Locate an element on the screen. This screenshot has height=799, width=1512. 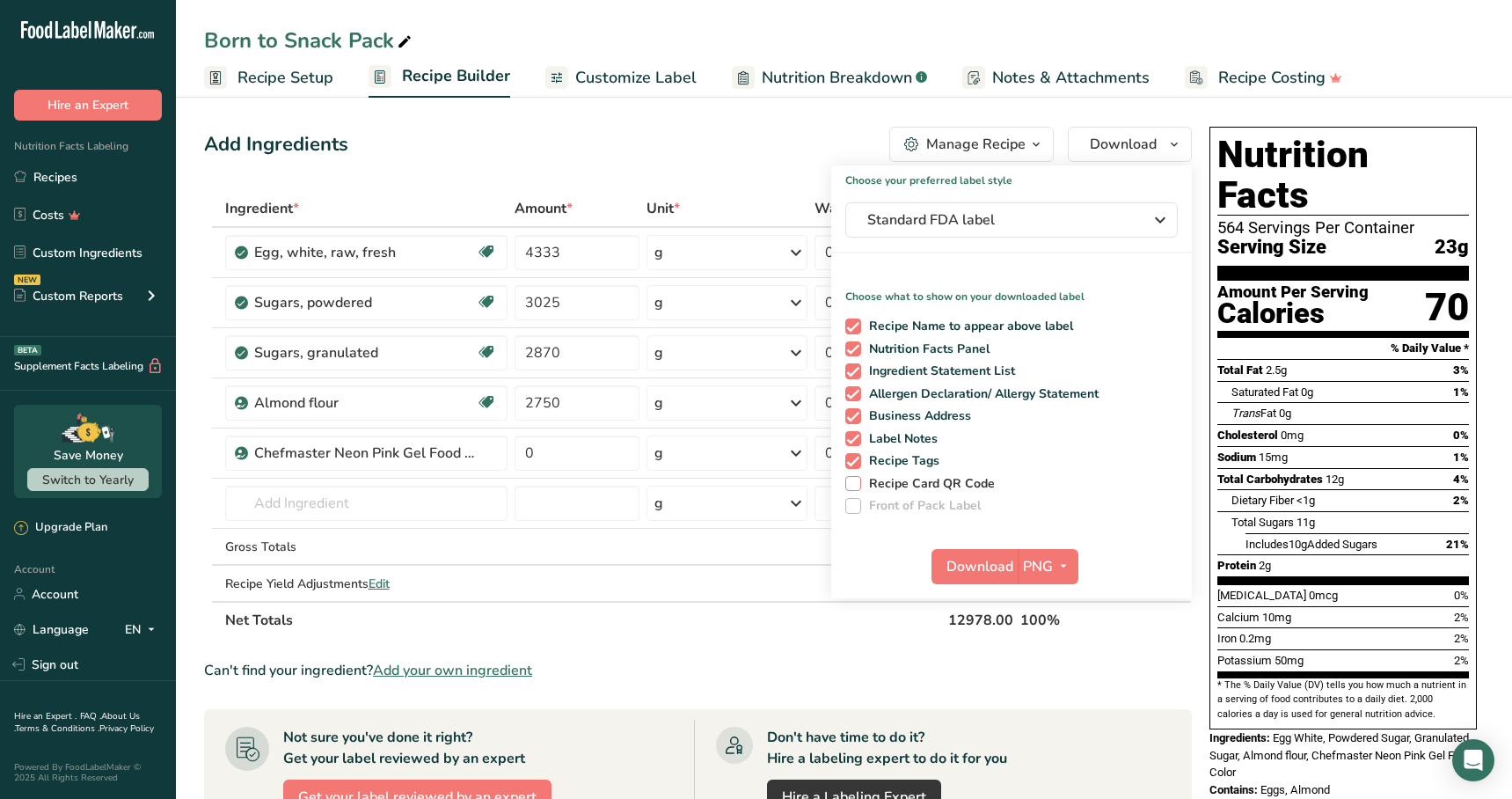
span: 23g is located at coordinates (1452, 247).